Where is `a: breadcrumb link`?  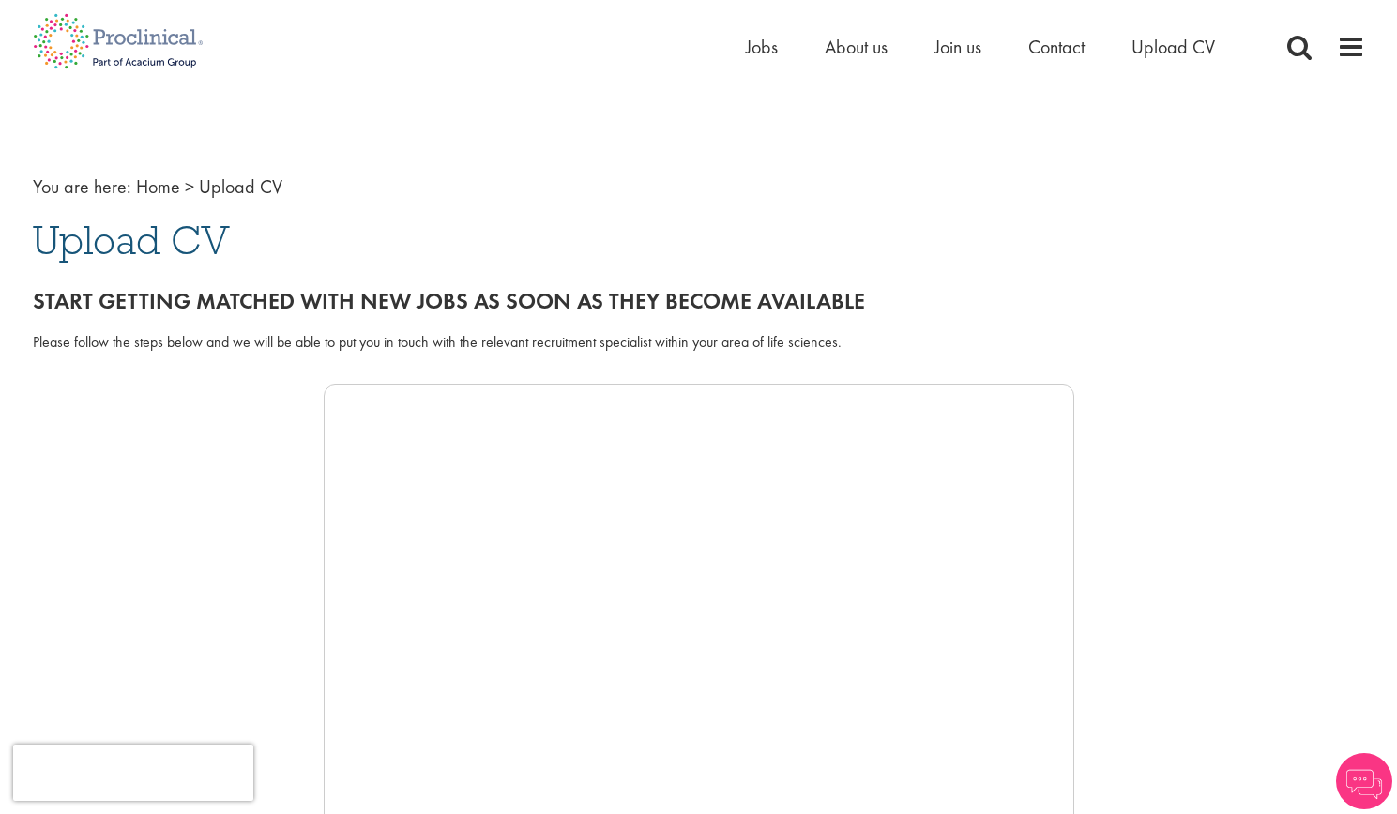 a: breadcrumb link is located at coordinates (158, 187).